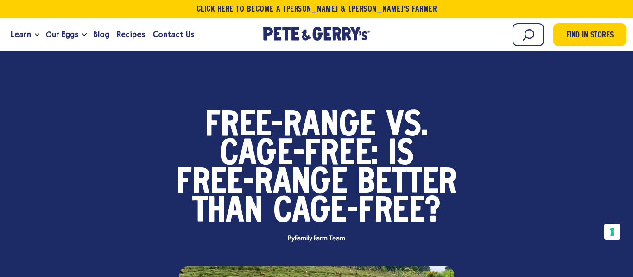 The image size is (633, 277). Describe the element at coordinates (528, 35) in the screenshot. I see `input: Search` at that location.